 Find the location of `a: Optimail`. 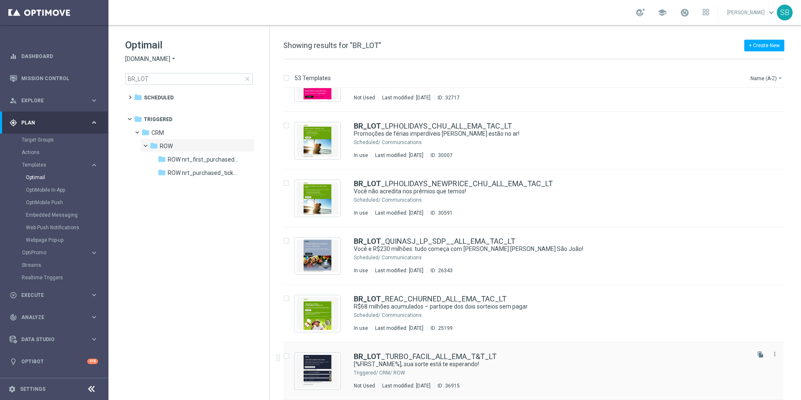

a: Optimail is located at coordinates (56, 177).